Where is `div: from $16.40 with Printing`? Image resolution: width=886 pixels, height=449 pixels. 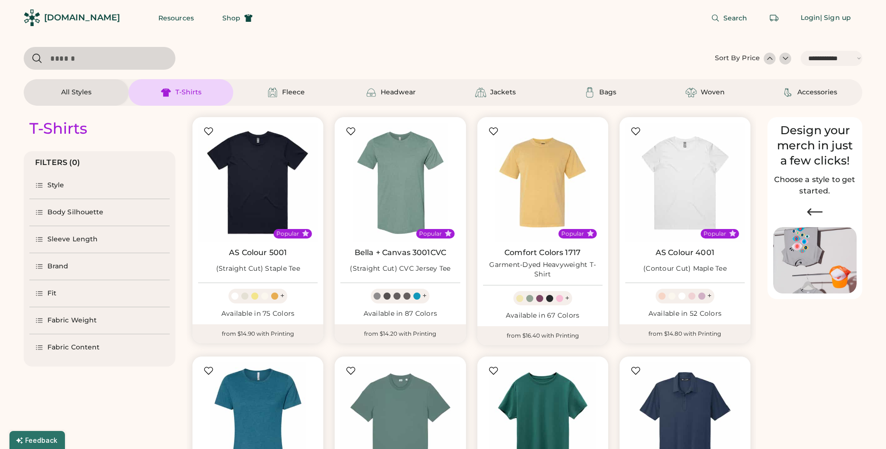 div: from $16.40 with Printing is located at coordinates (543, 336).